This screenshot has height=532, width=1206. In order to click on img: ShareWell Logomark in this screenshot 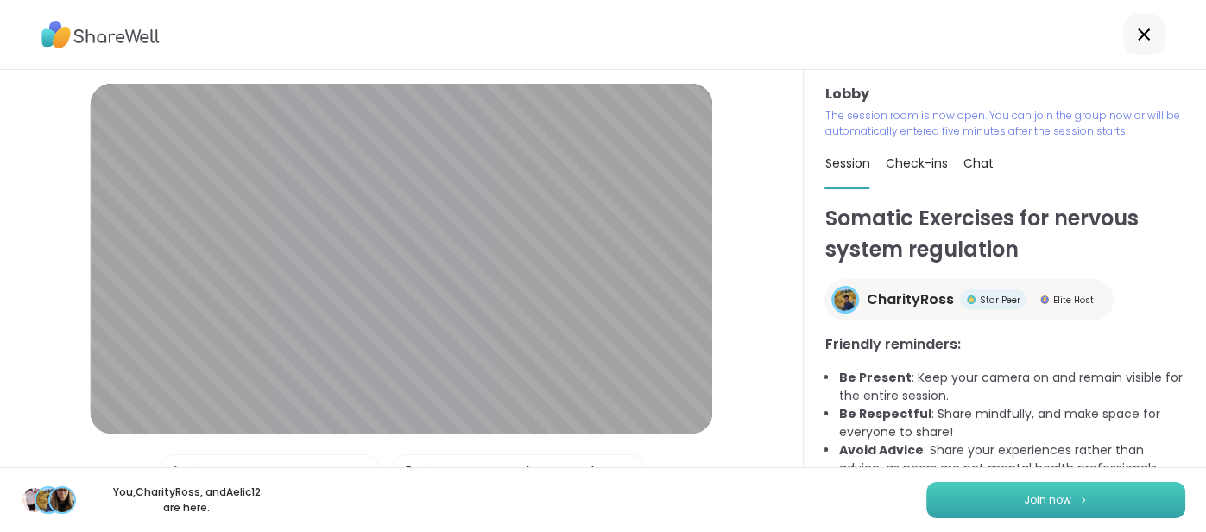, I will do `click(1084, 499)`.